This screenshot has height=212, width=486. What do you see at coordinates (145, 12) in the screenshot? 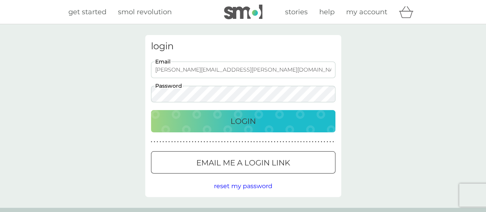
I see `span: smol revolution` at bounding box center [145, 12].